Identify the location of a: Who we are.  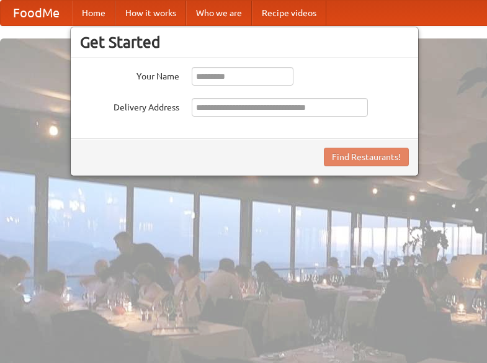
(219, 13).